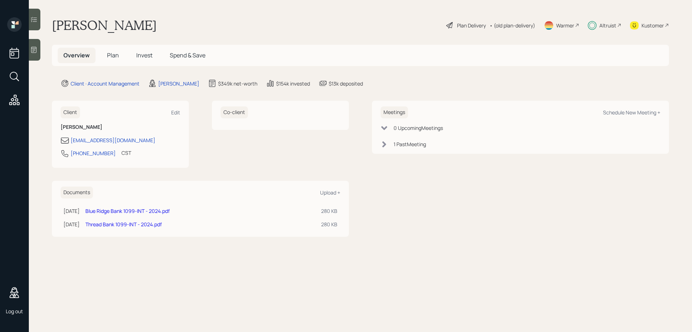 This screenshot has height=332, width=692. I want to click on h6: Co-client, so click(234, 112).